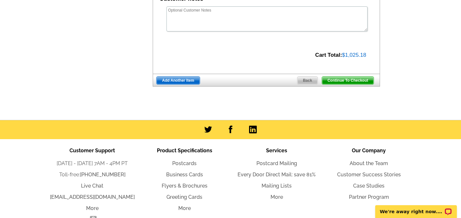  Describe the element at coordinates (184, 163) in the screenshot. I see `a: Postcards` at that location.